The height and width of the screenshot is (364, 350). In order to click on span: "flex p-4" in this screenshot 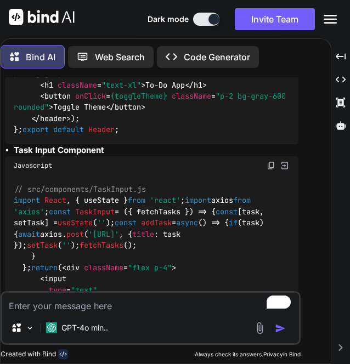, I will do `click(150, 267)`.